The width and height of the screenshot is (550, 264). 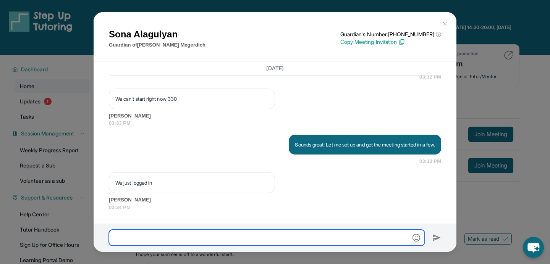 I want to click on span: ⓘ, so click(x=439, y=34).